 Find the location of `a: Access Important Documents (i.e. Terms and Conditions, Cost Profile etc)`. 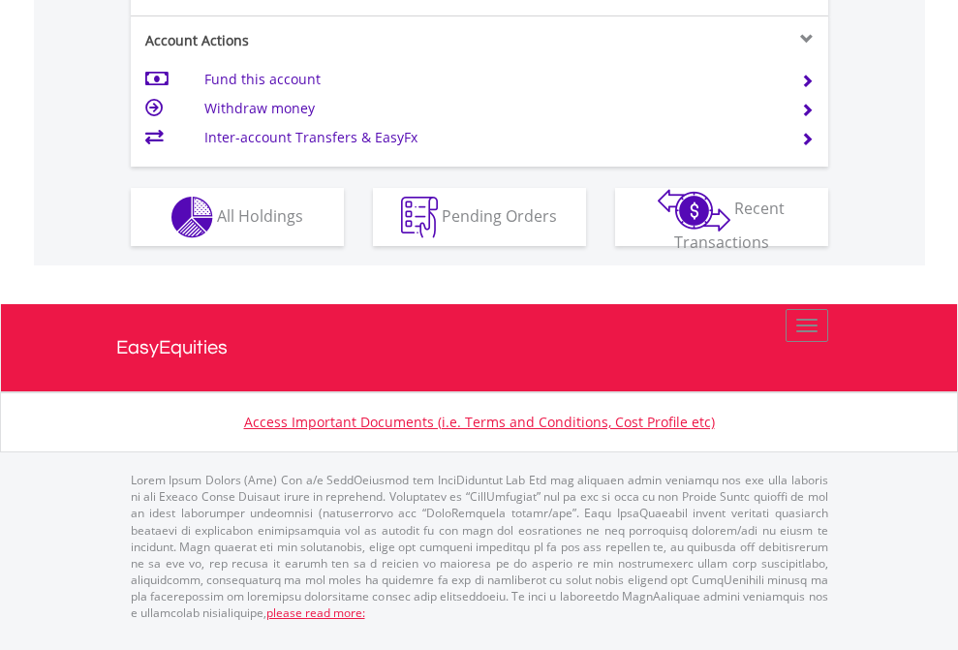

a: Access Important Documents (i.e. Terms and Conditions, Cost Profile etc) is located at coordinates (479, 421).